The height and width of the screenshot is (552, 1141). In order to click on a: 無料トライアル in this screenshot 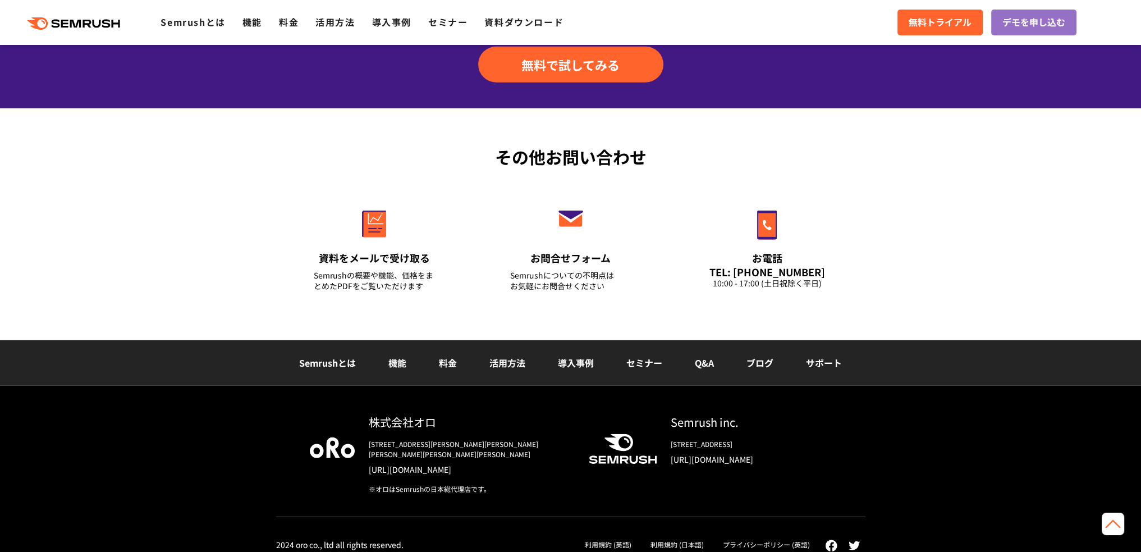, I will do `click(940, 22)`.